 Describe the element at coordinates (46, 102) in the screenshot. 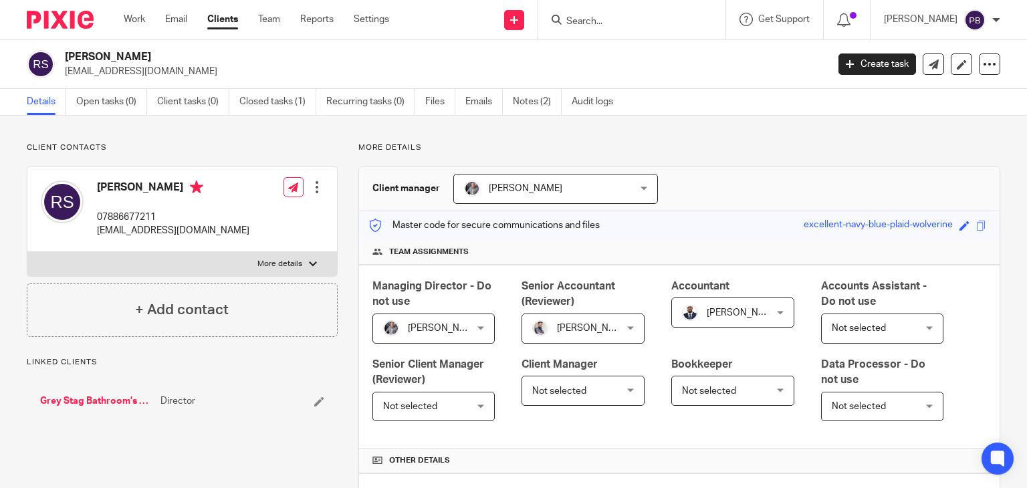

I see `a: Details` at that location.